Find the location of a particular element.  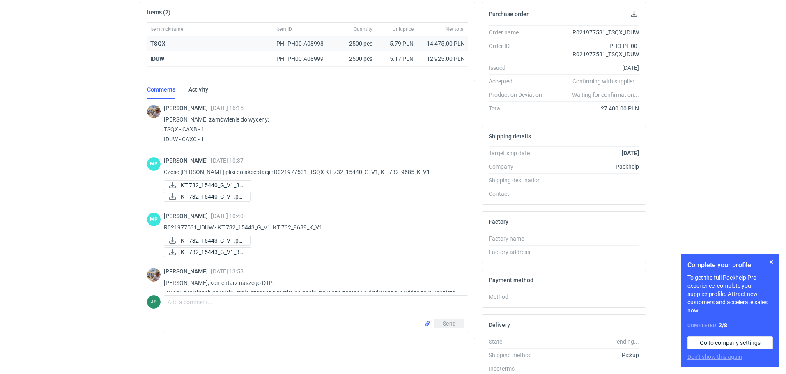

em: Pending... is located at coordinates (626, 342).